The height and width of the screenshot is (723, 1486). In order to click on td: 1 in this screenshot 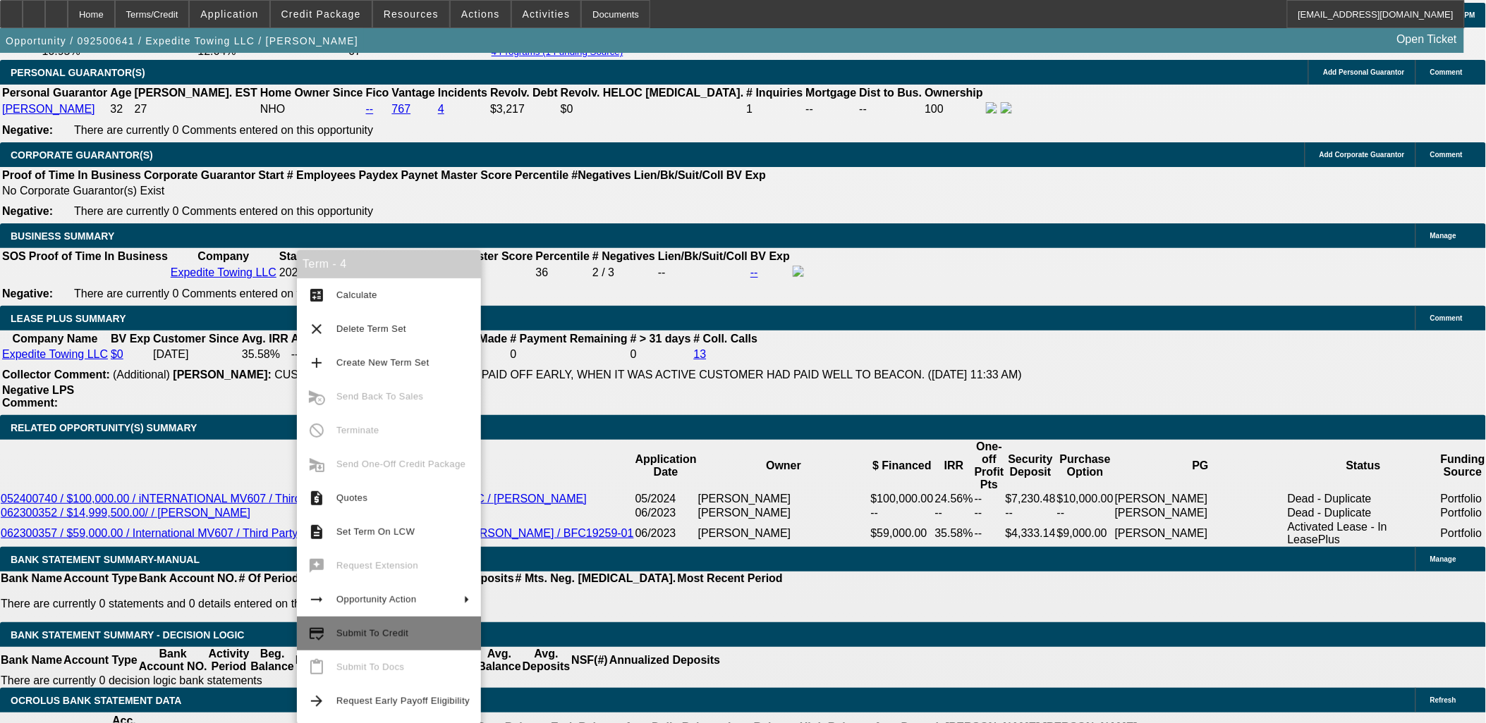, I will do `click(774, 109)`.